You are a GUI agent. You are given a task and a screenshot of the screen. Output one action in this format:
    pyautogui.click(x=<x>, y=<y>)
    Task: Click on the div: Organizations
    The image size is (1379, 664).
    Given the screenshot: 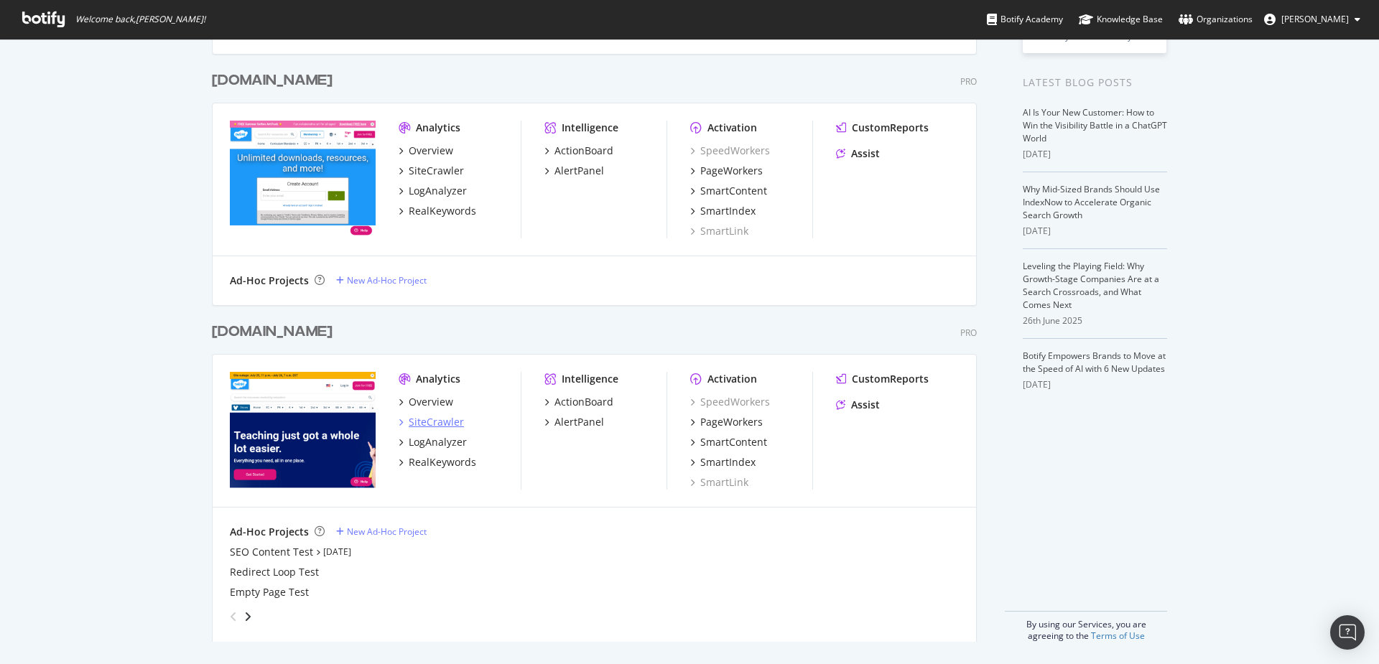 What is the action you would take?
    pyautogui.click(x=1215, y=19)
    